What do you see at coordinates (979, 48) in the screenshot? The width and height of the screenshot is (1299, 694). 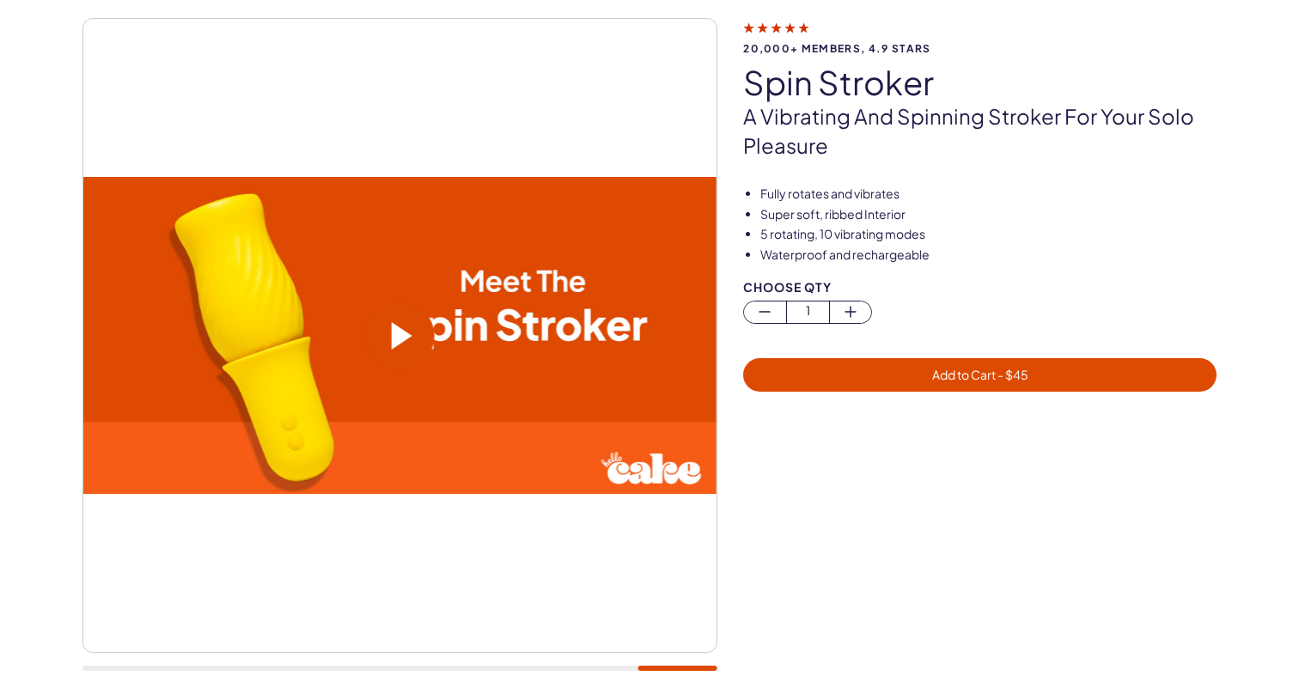 I see `span: 20,000+ members, 4.9 stars` at bounding box center [979, 48].